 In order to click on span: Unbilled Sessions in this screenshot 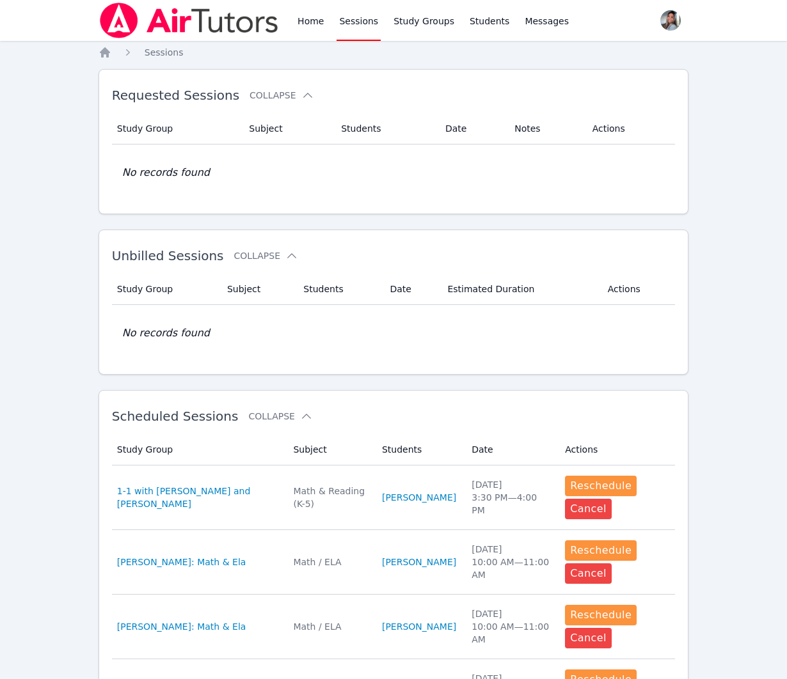, I will do `click(168, 256)`.